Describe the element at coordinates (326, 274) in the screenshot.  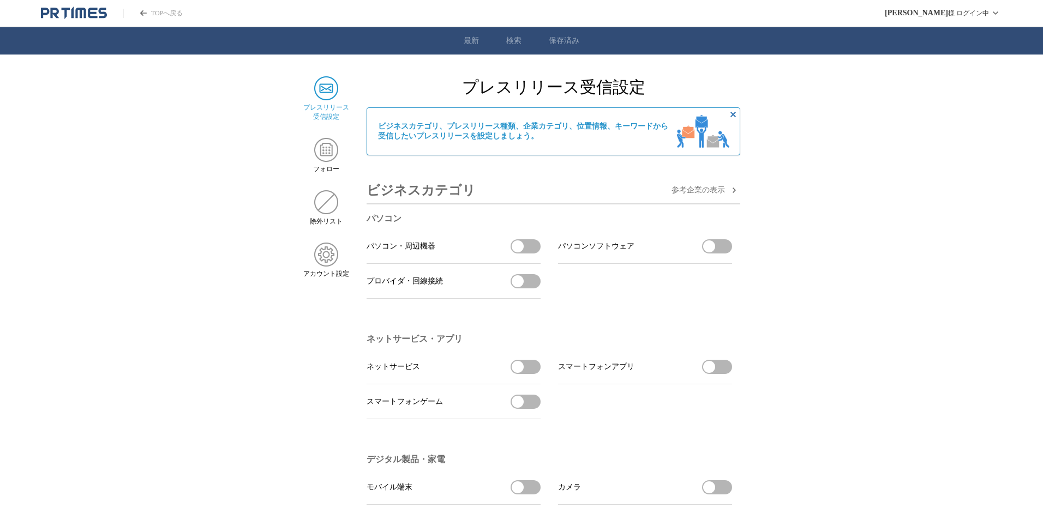
I see `span: アカウント設定` at that location.